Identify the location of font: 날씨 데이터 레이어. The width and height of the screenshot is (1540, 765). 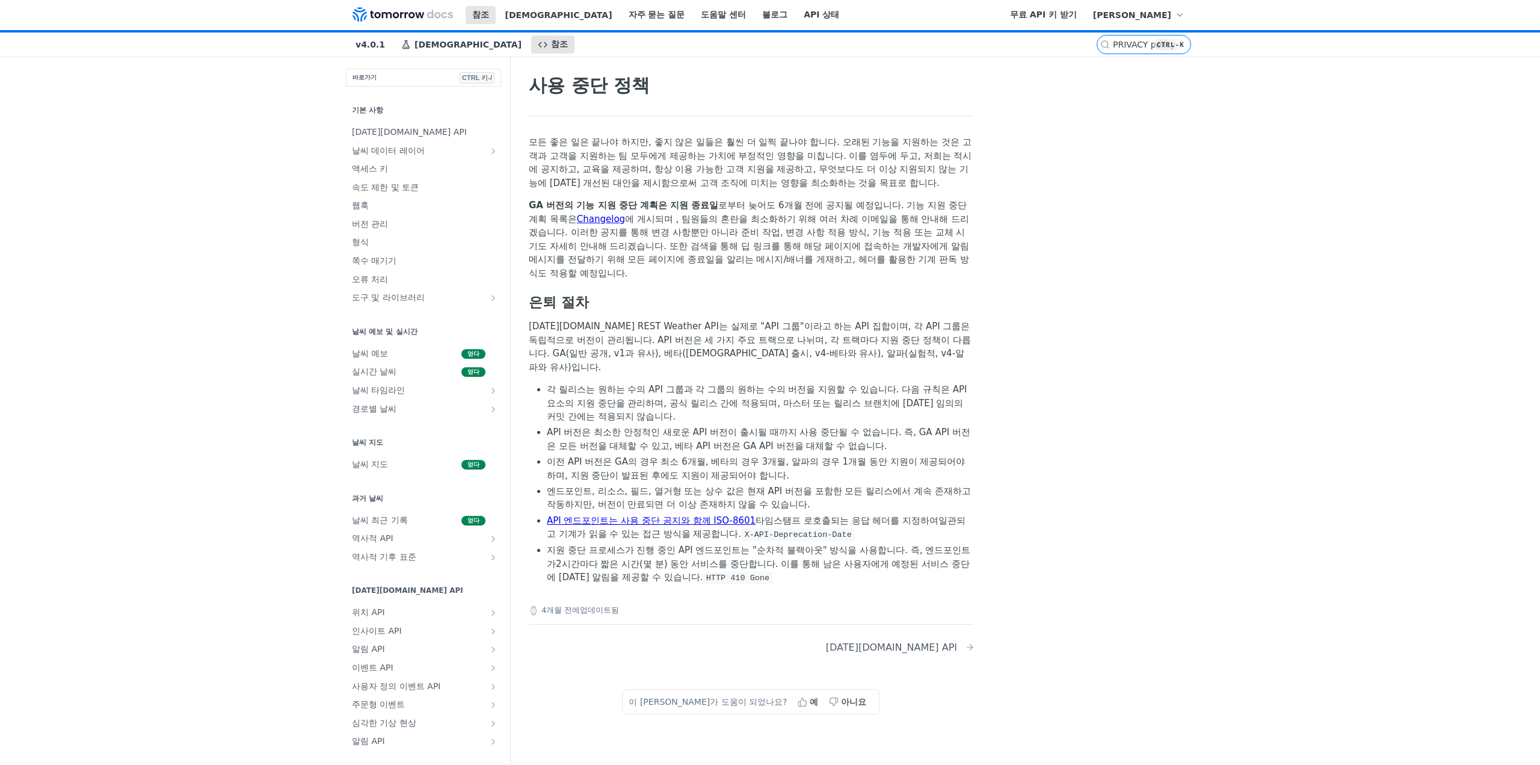
(388, 150).